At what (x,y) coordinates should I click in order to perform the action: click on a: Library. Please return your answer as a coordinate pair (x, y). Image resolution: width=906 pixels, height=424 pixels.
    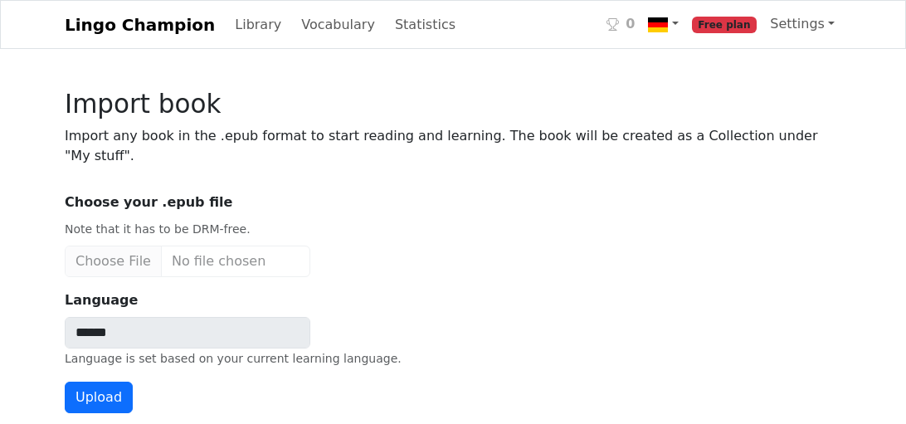
    Looking at the image, I should click on (258, 25).